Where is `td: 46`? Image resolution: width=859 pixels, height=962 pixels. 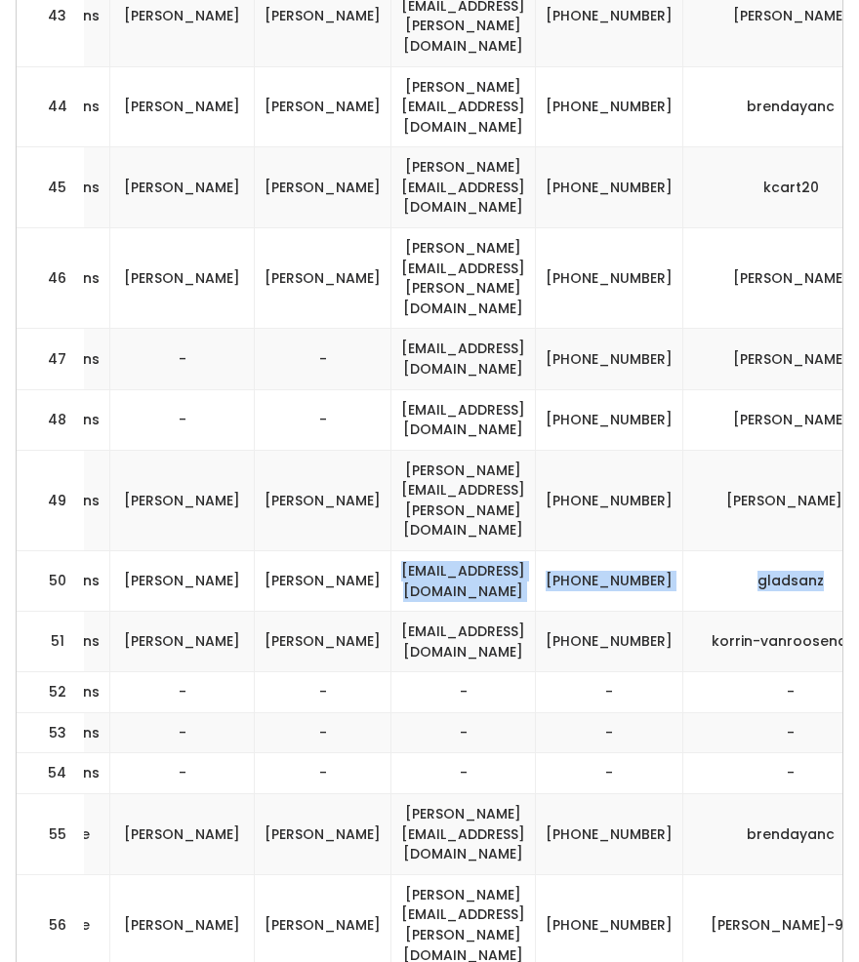 td: 46 is located at coordinates (51, 278).